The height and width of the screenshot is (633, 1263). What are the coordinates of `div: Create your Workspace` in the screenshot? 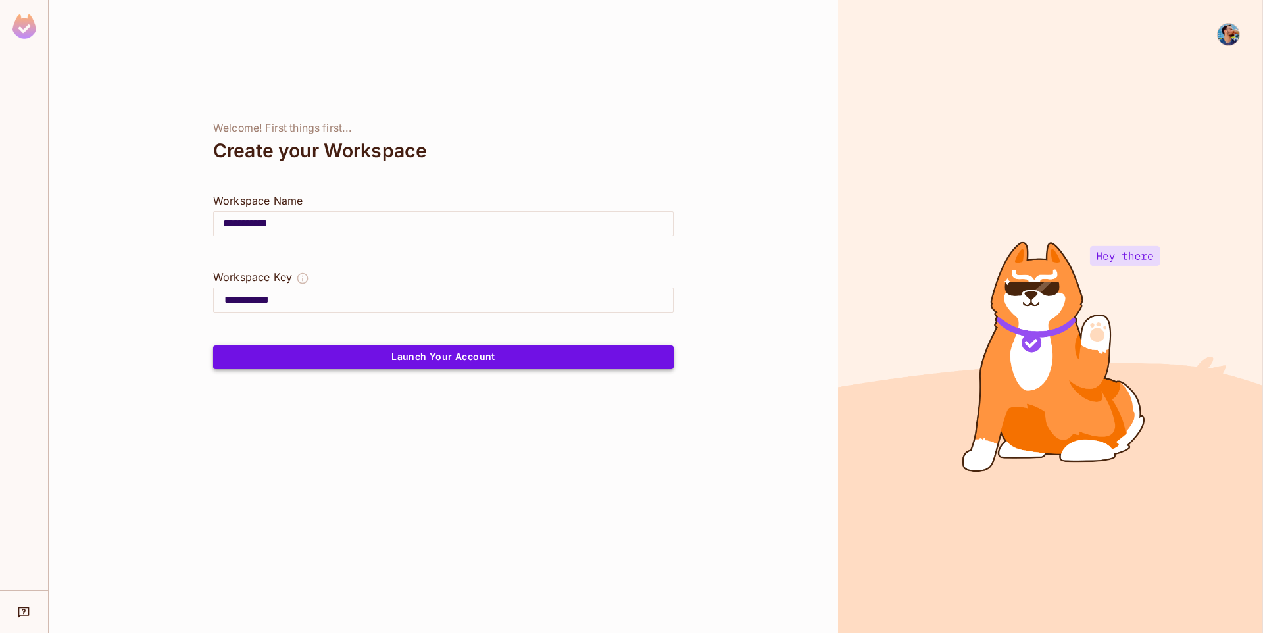 It's located at (444, 151).